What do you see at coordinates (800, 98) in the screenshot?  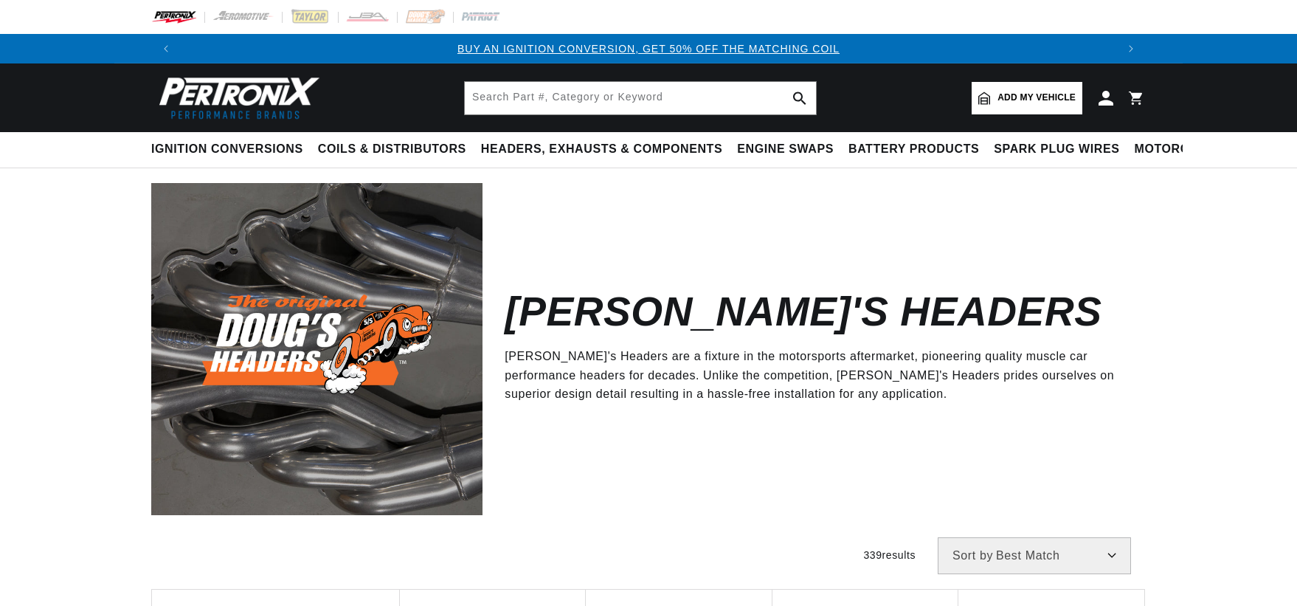 I see `button: search button` at bounding box center [800, 98].